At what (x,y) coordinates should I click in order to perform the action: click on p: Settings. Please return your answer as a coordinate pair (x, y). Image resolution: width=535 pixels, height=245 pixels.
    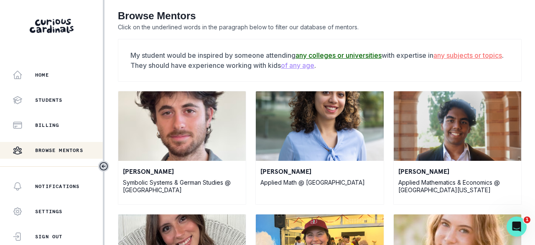
    Looking at the image, I should click on (49, 211).